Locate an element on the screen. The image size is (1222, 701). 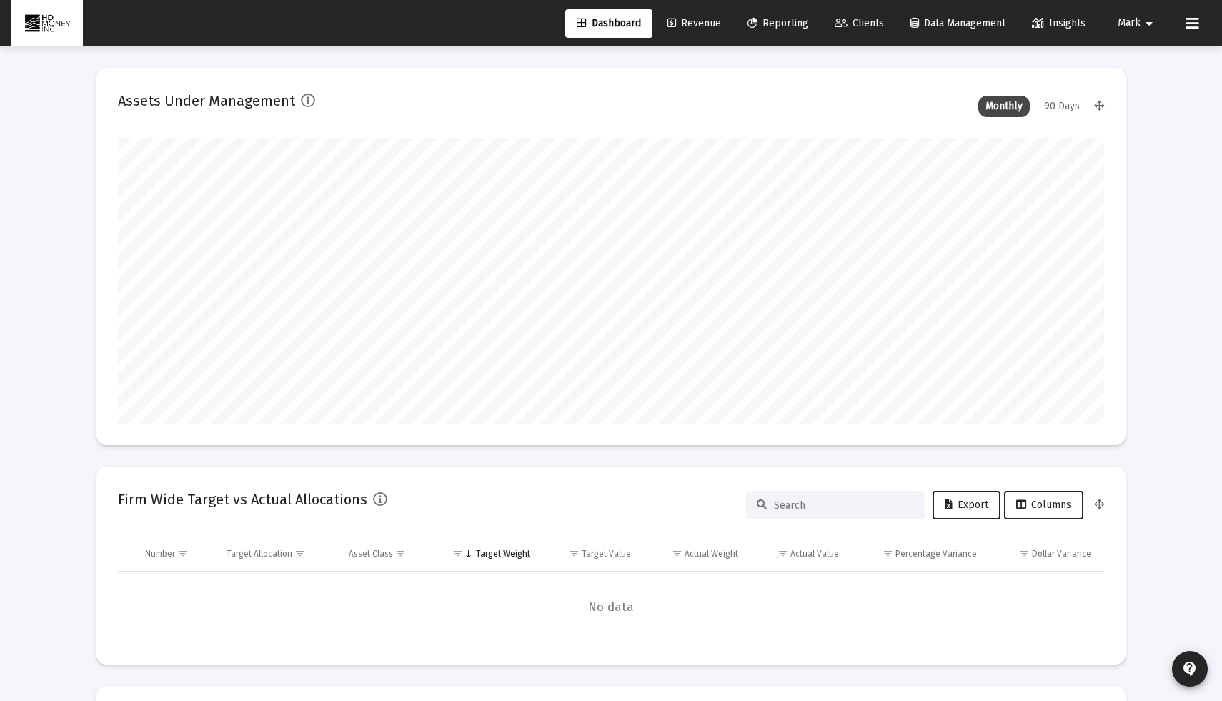
div: Monthly is located at coordinates (1004, 106).